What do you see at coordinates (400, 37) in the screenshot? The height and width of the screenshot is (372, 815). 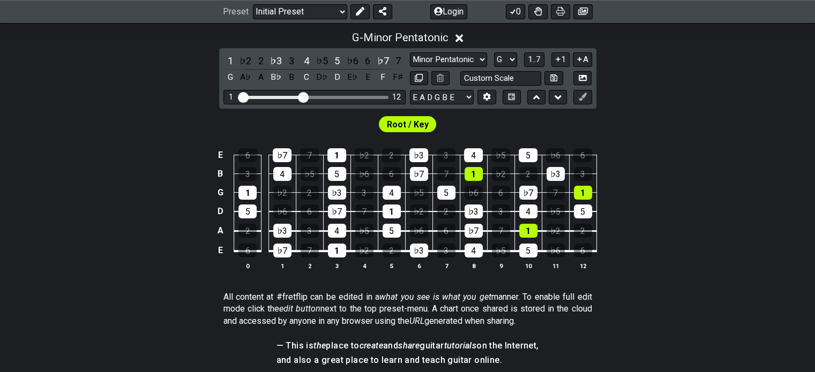 I see `span: G - Minor Pentatonic` at bounding box center [400, 37].